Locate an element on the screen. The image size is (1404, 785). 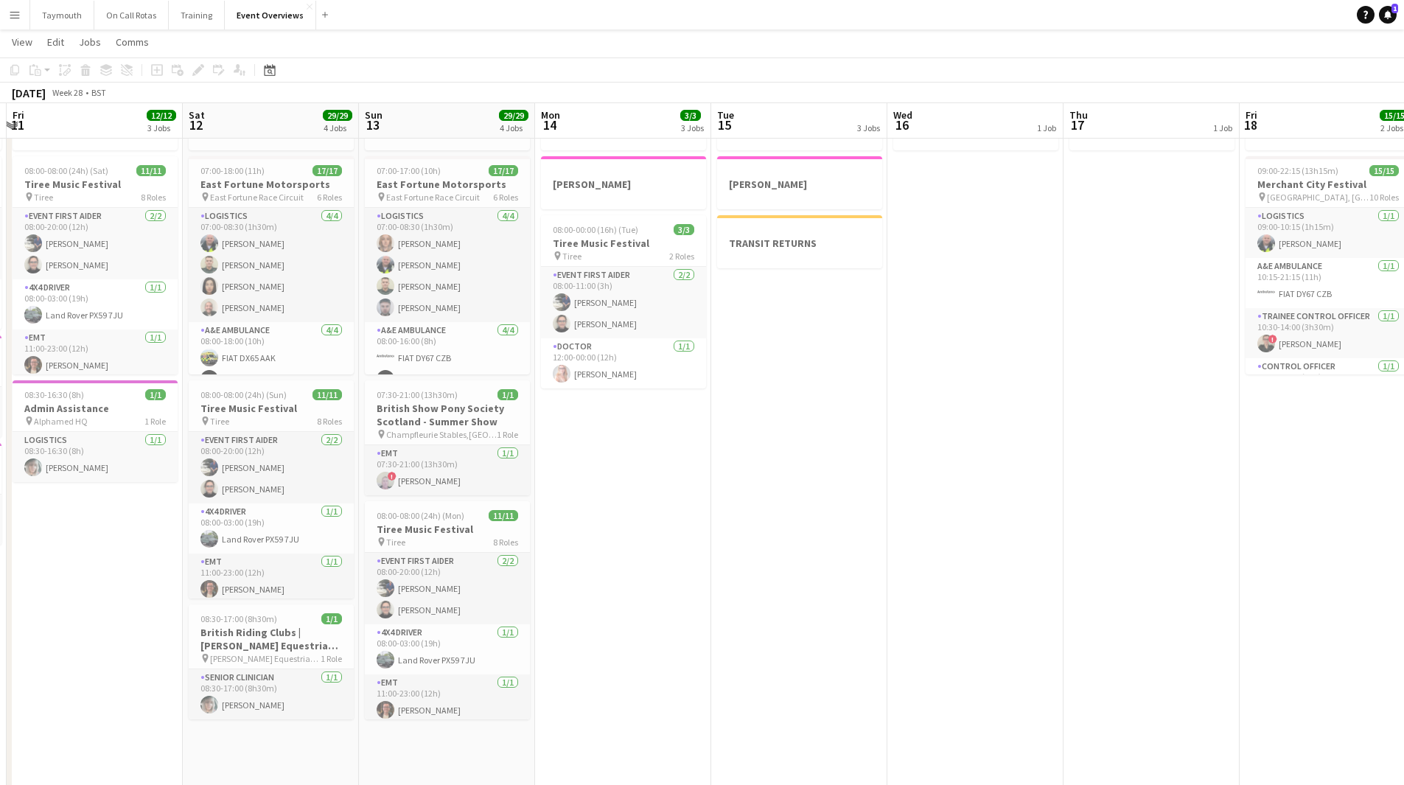
div: 08:00-08:00 (24h) (Sat)11/11Tiree Music Festival Tiree8 RolesEvent First Aider2/208:00-20:00 (12h... is located at coordinates (95, 265).